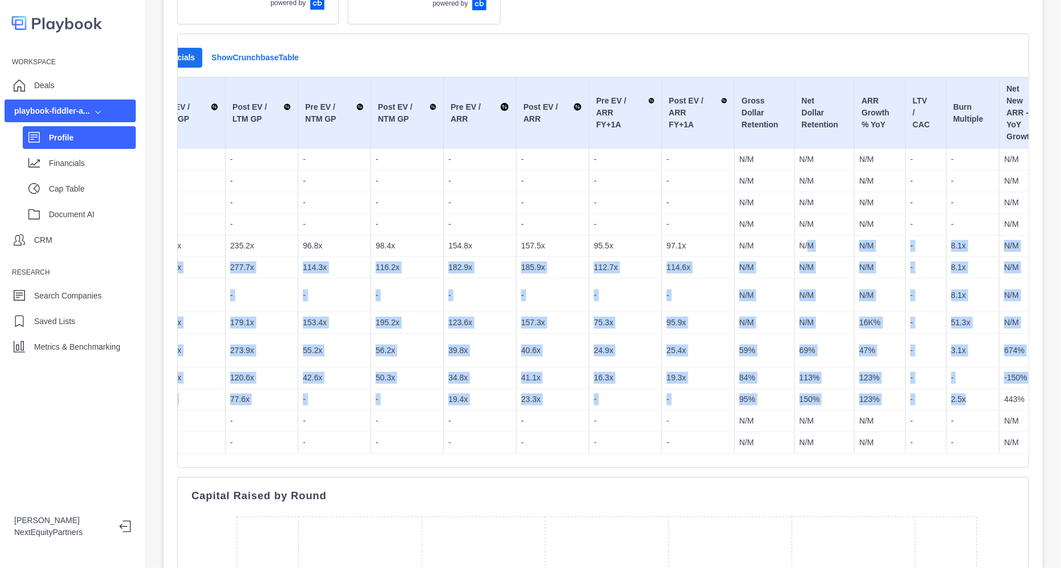 This screenshot has height=568, width=1061. What do you see at coordinates (625, 267) in the screenshot?
I see `p: 112.7x` at bounding box center [625, 267].